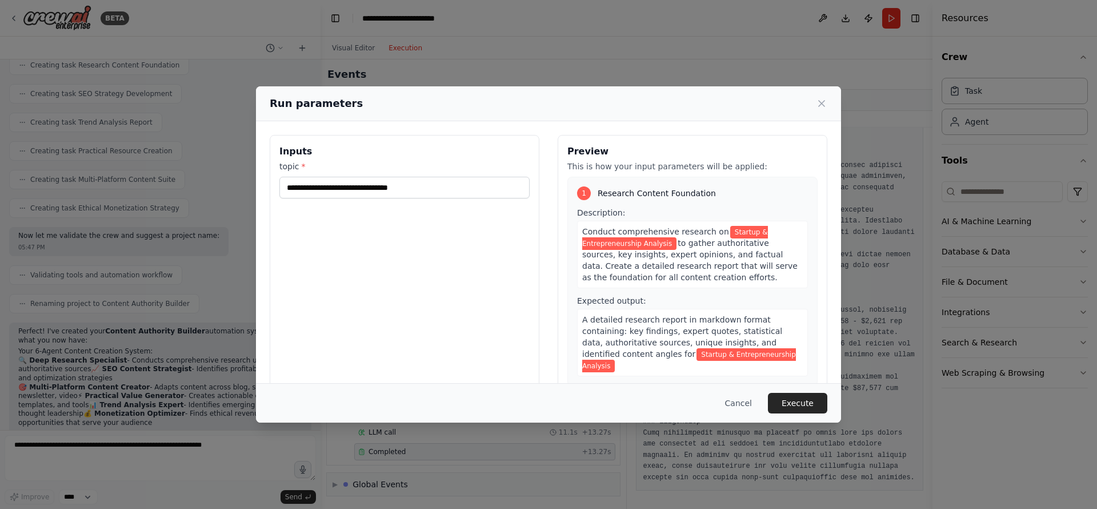 The image size is (1097, 509). I want to click on h3: Preview, so click(693, 151).